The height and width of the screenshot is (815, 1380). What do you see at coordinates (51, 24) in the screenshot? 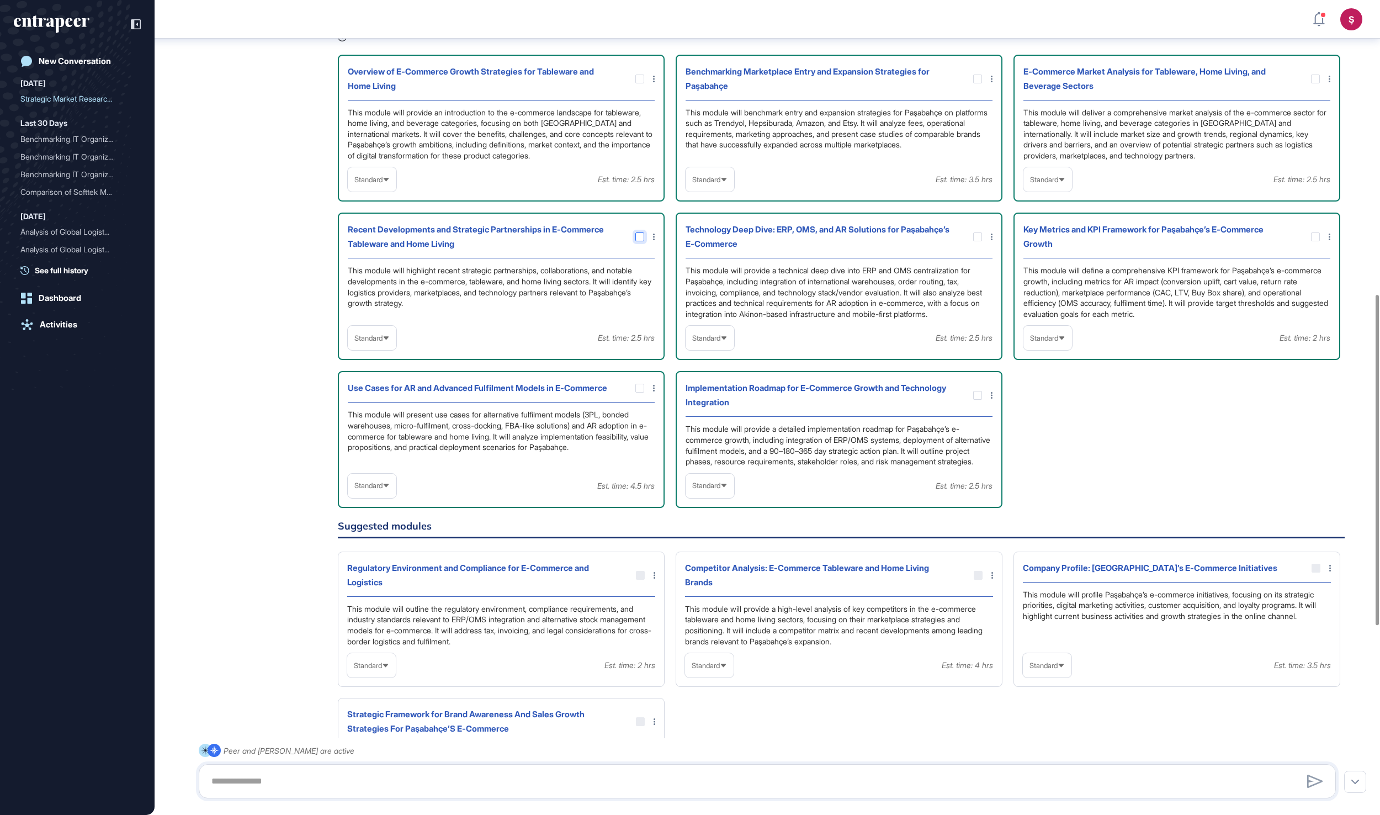
I see `div: entrapeer-logo` at bounding box center [51, 24].